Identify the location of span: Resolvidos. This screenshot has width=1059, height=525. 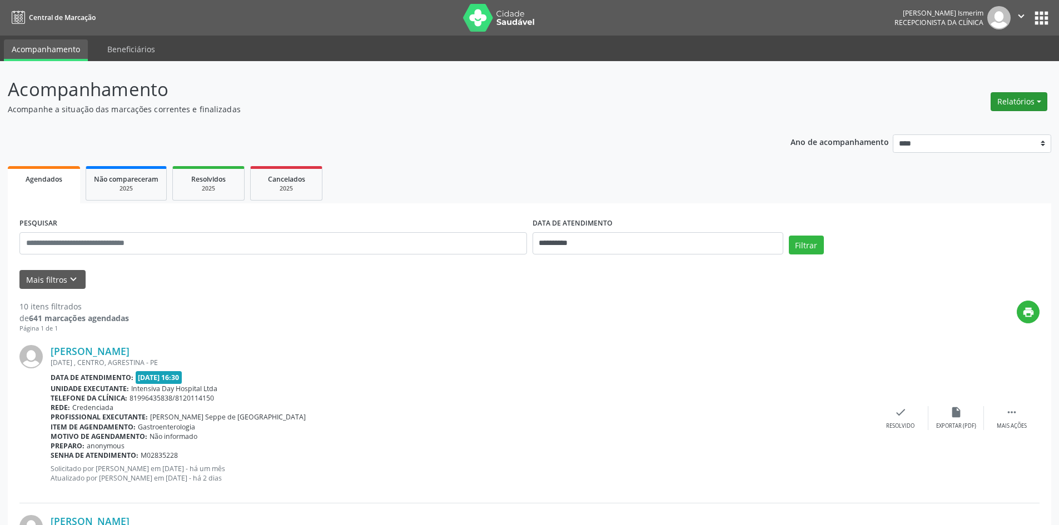
(208, 179).